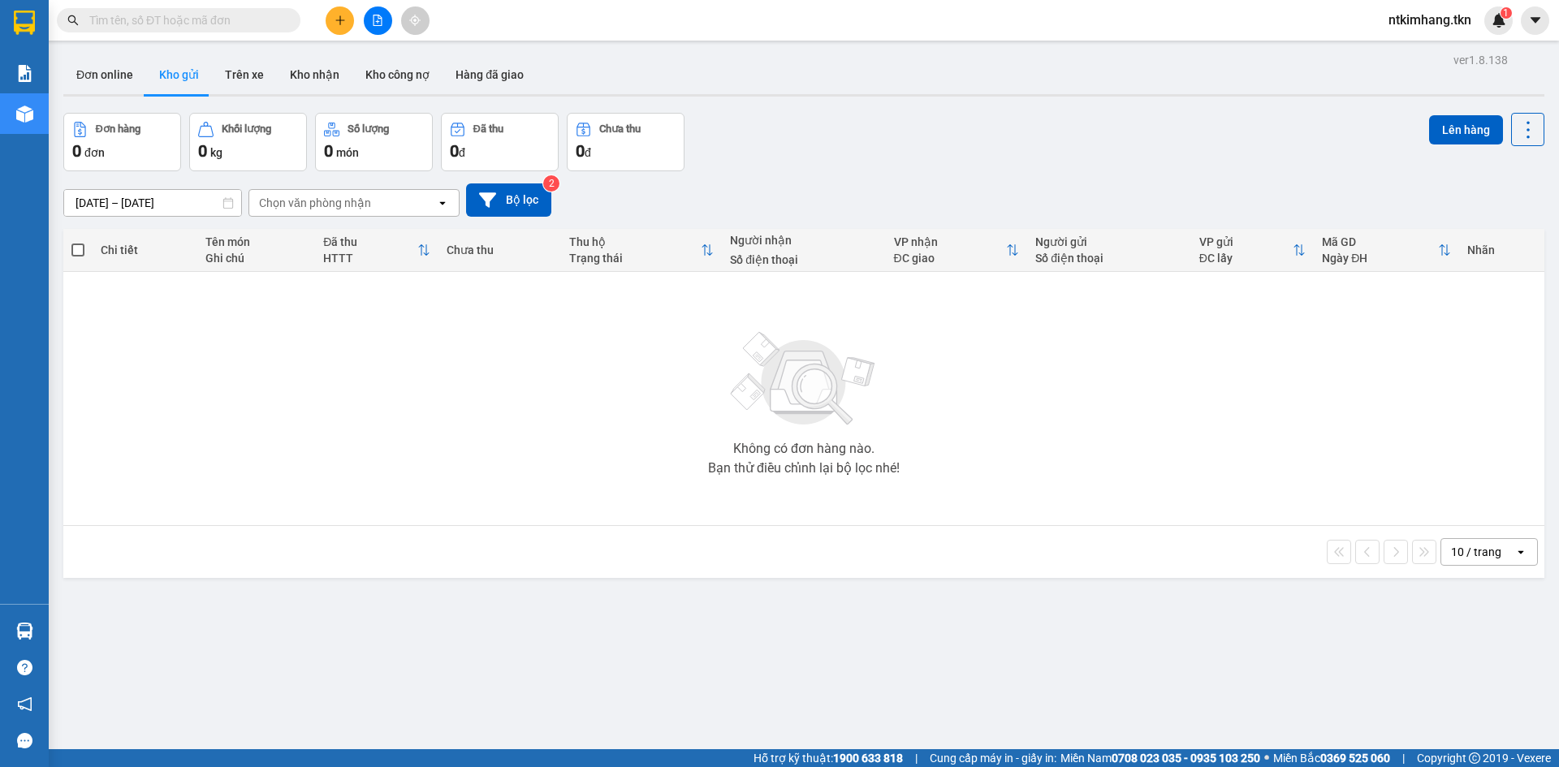 This screenshot has width=1559, height=767. What do you see at coordinates (94, 153) in the screenshot?
I see `span: đơn` at bounding box center [94, 153].